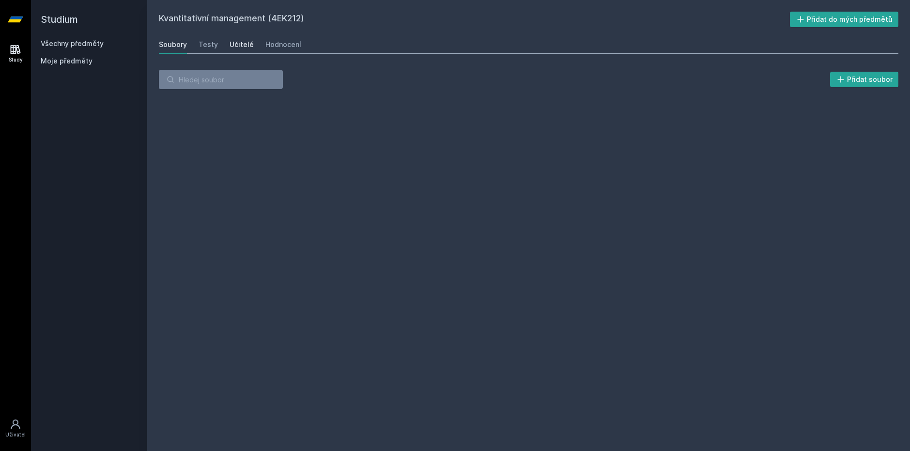  Describe the element at coordinates (16, 53) in the screenshot. I see `a: Study` at that location.